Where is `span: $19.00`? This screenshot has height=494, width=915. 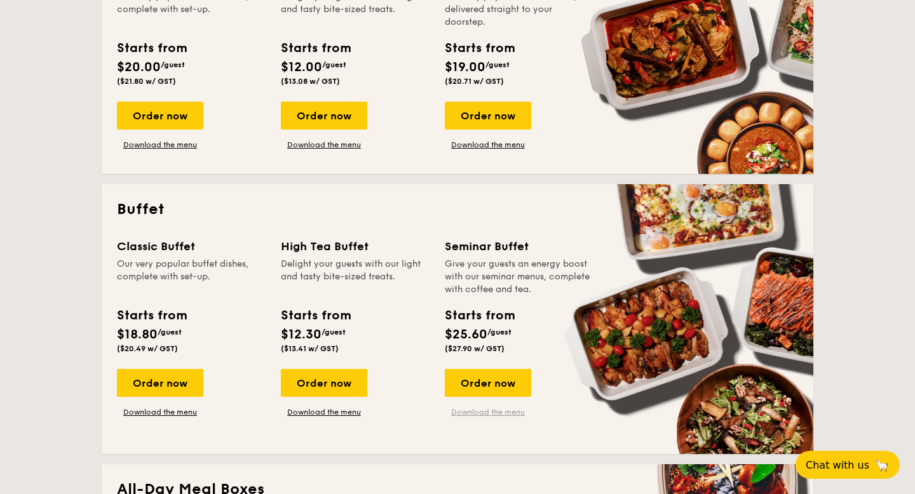 span: $19.00 is located at coordinates (465, 67).